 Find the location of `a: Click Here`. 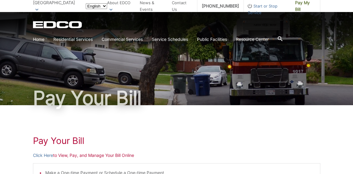

a: Click Here is located at coordinates (43, 155).